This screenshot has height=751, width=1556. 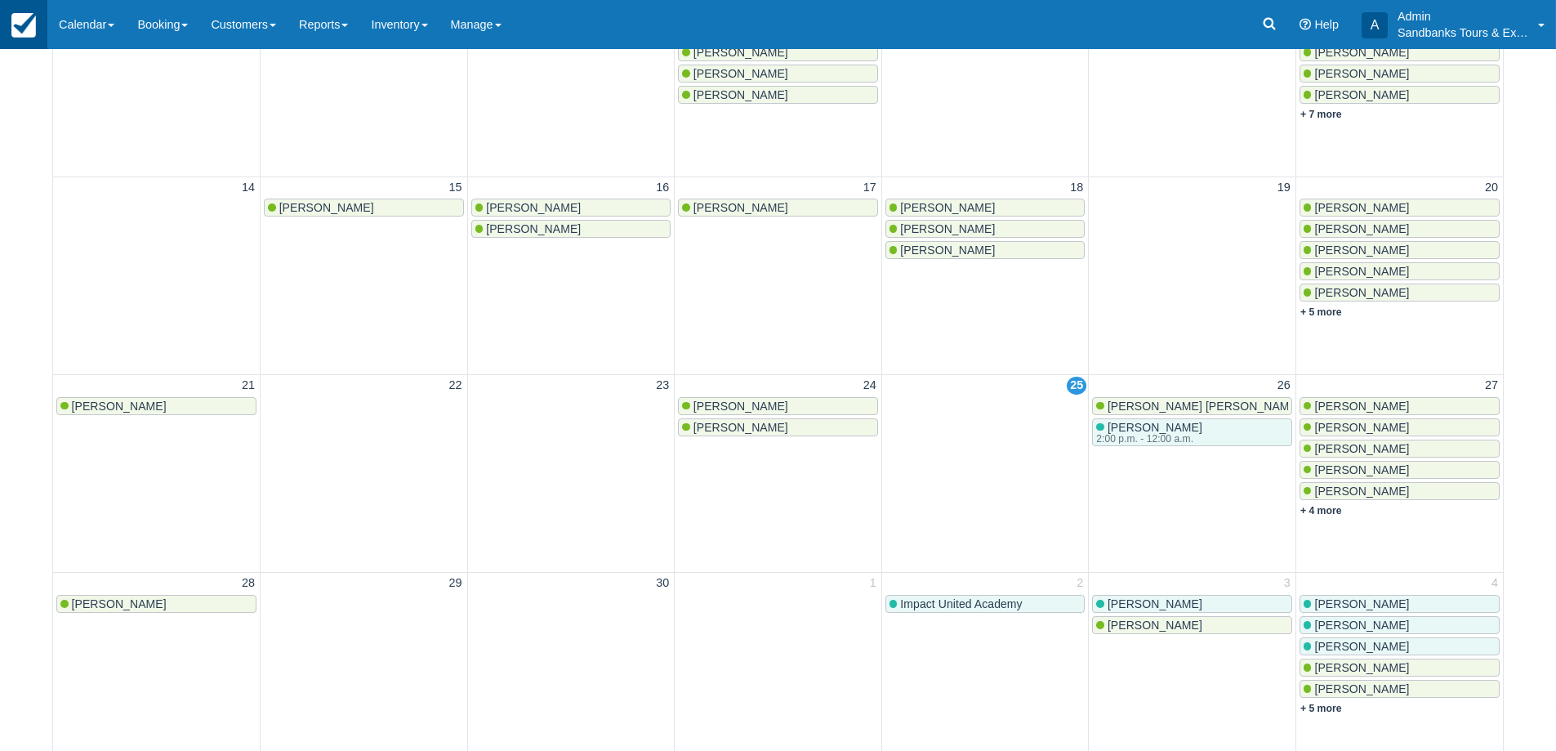 I want to click on a: 2, so click(x=1080, y=583).